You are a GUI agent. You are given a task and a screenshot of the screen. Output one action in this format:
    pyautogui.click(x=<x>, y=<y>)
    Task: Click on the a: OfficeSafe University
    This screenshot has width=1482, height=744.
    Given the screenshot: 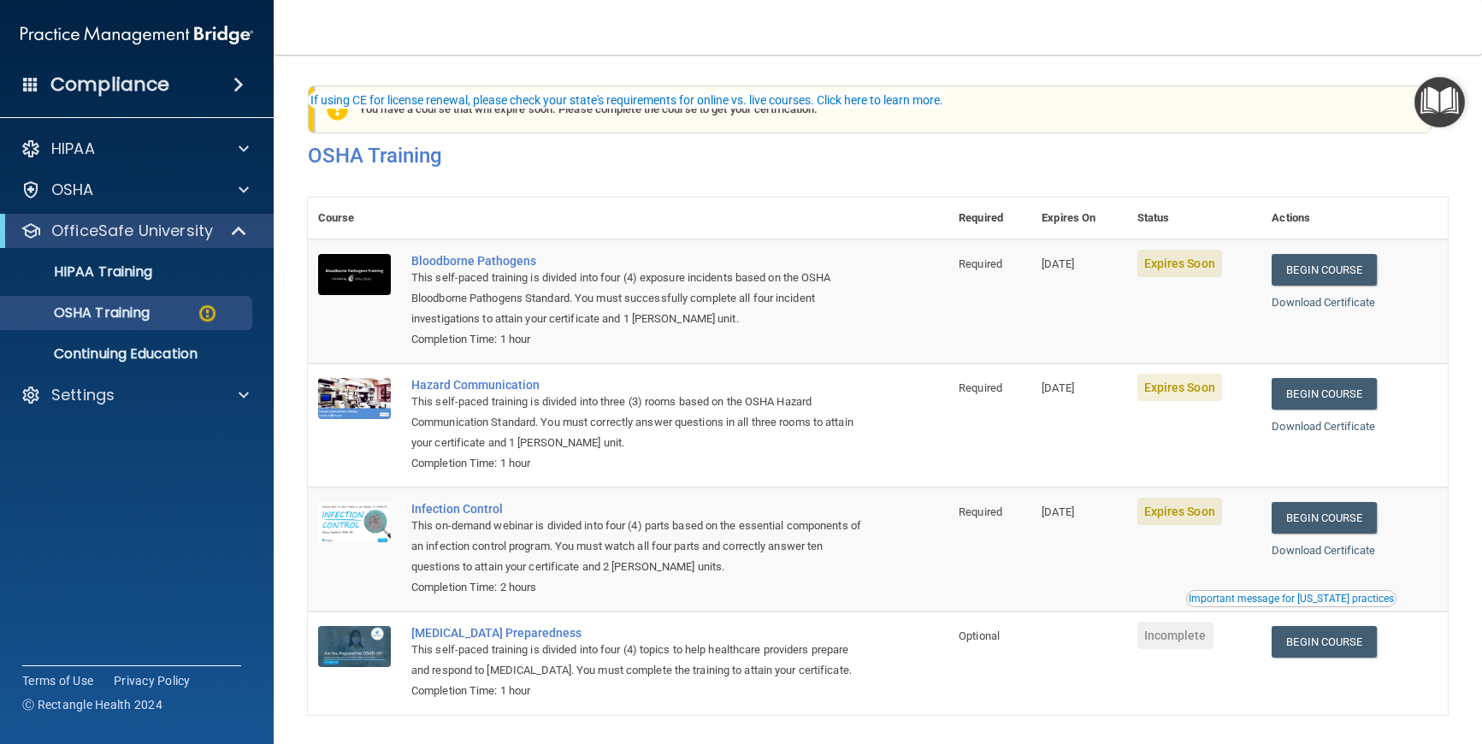 What is the action you would take?
    pyautogui.click(x=134, y=231)
    